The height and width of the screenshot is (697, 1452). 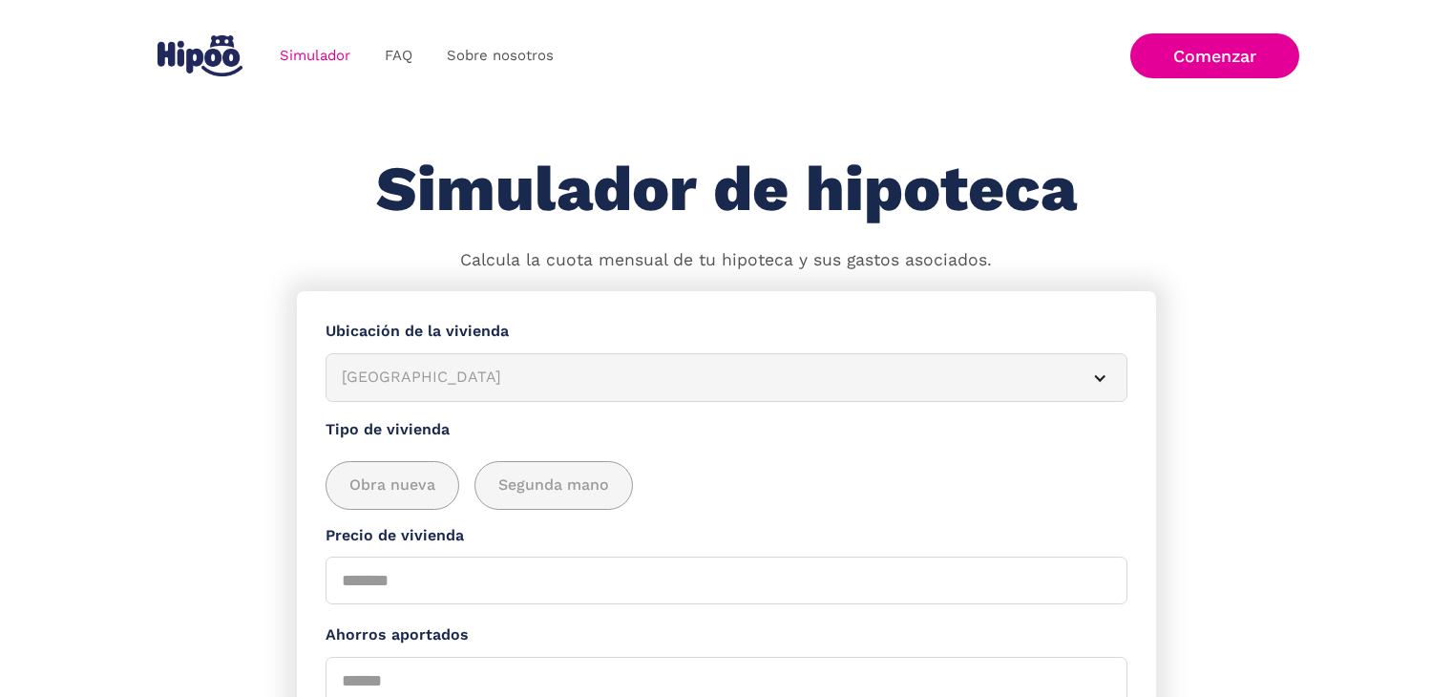 What do you see at coordinates (726, 535) in the screenshot?
I see `label: Precio de vivienda` at bounding box center [726, 535].